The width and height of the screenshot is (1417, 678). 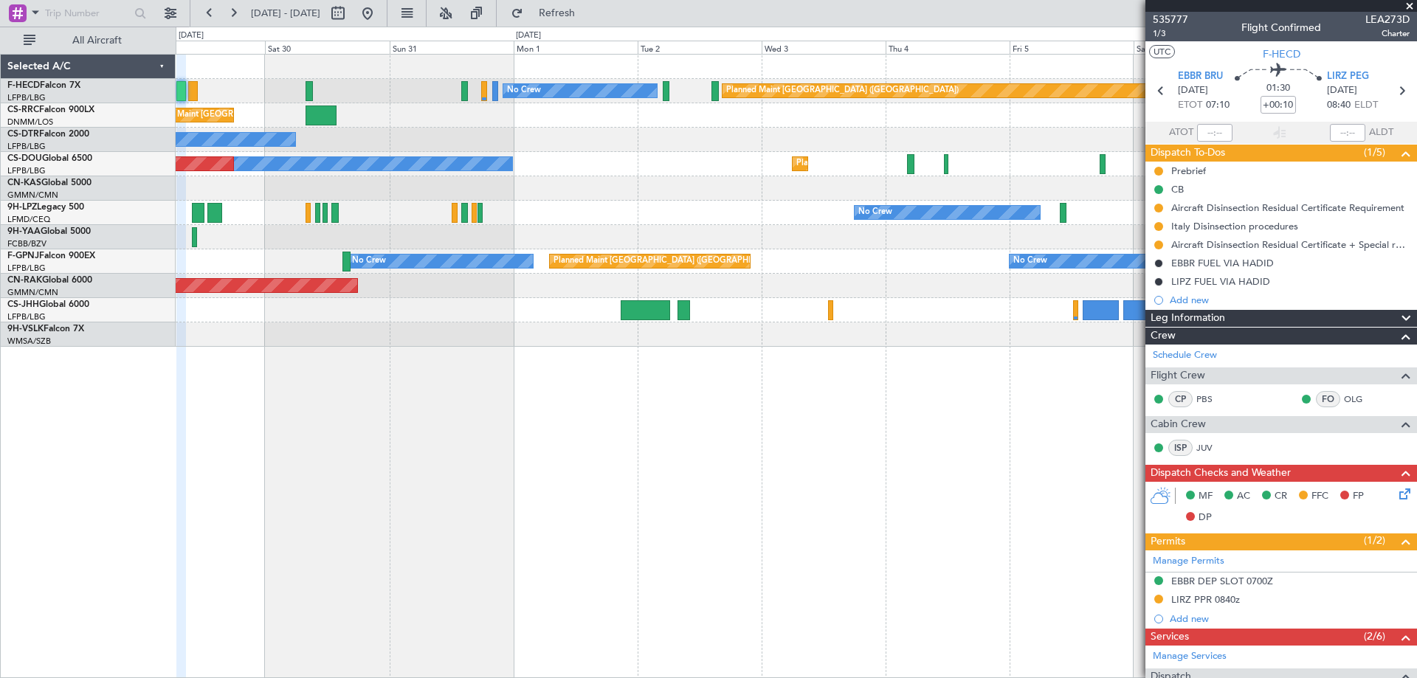 I want to click on a: F-GPNJFalcon 900EX, so click(x=51, y=256).